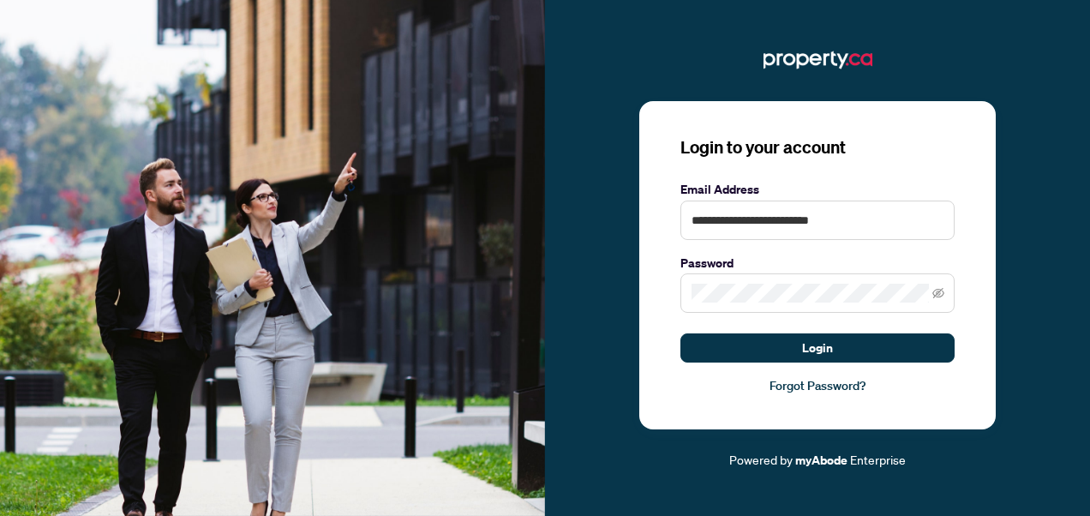 The image size is (1090, 516). Describe the element at coordinates (817, 263) in the screenshot. I see `label: Password` at that location.